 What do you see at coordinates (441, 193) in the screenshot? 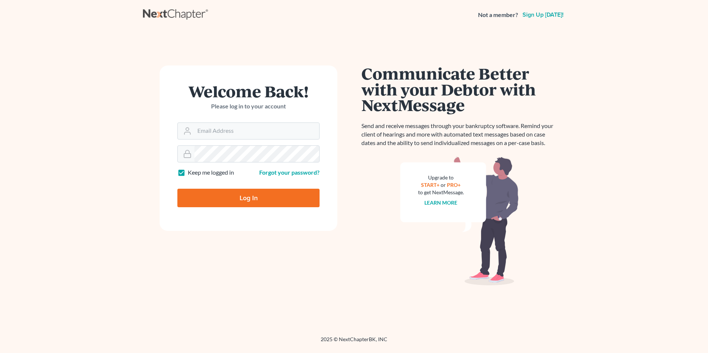
I see `div: to get NextMessage.` at bounding box center [441, 193].